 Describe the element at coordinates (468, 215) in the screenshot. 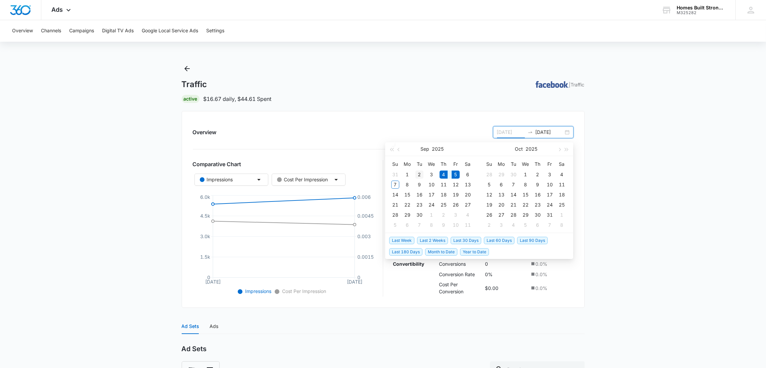

I see `td: 2025-10-04` at that location.